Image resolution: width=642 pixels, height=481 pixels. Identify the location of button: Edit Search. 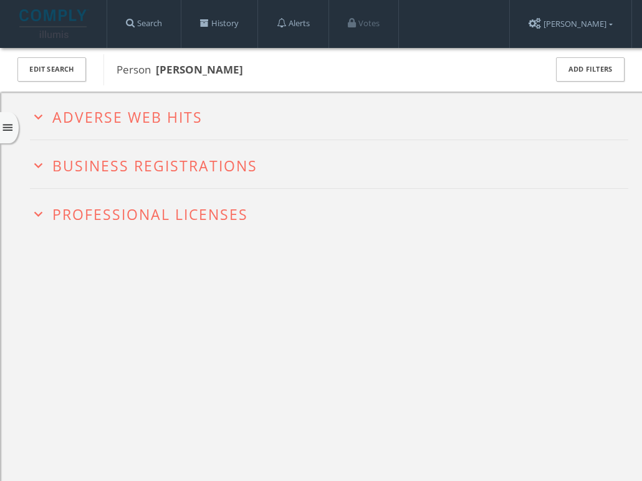
(52, 69).